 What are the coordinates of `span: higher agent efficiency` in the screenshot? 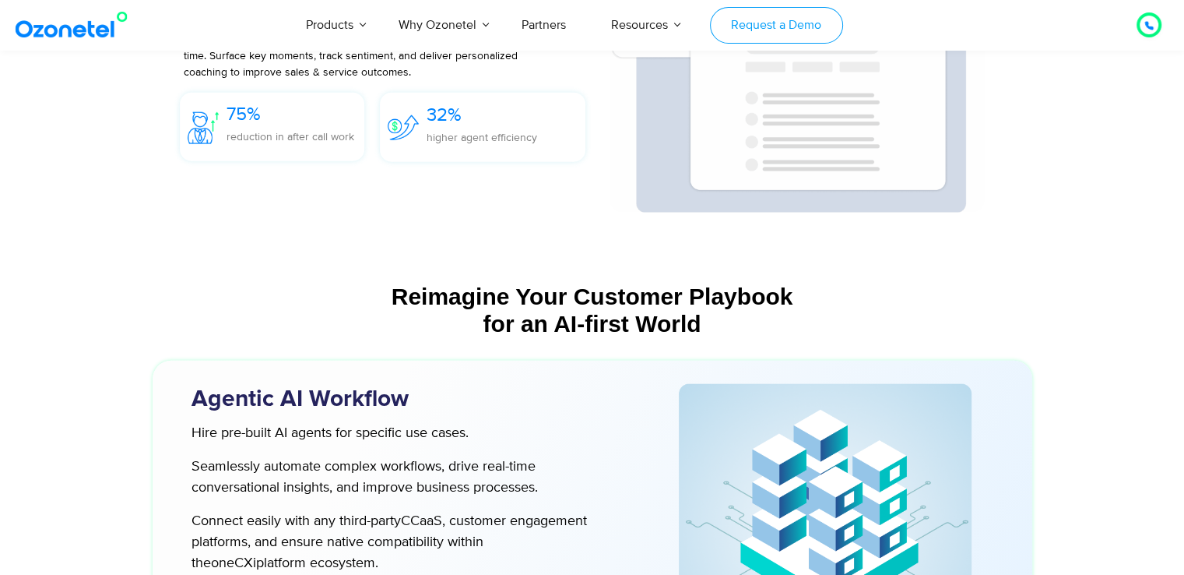 It's located at (482, 137).